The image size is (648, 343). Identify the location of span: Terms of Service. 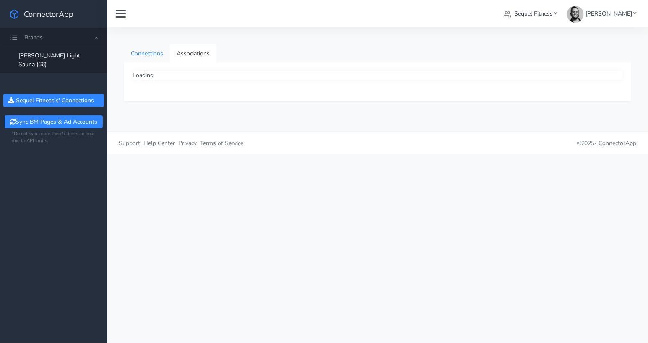
(221, 143).